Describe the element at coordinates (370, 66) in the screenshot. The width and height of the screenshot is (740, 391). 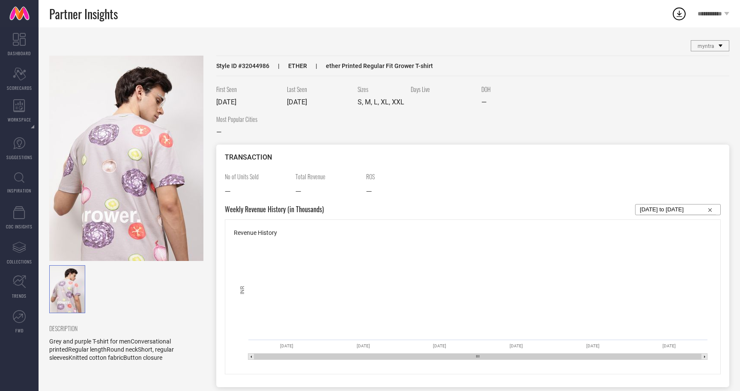
I see `span: ether Printed Regular Fit Grower T-shirt` at that location.